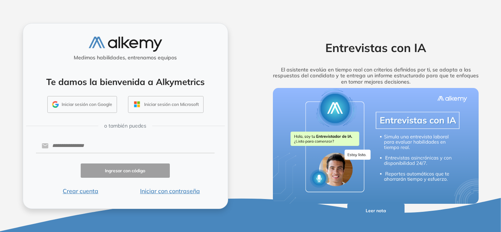 This screenshot has width=501, height=232. Describe the element at coordinates (137, 104) in the screenshot. I see `img: OUTLOOK_ICON` at that location.